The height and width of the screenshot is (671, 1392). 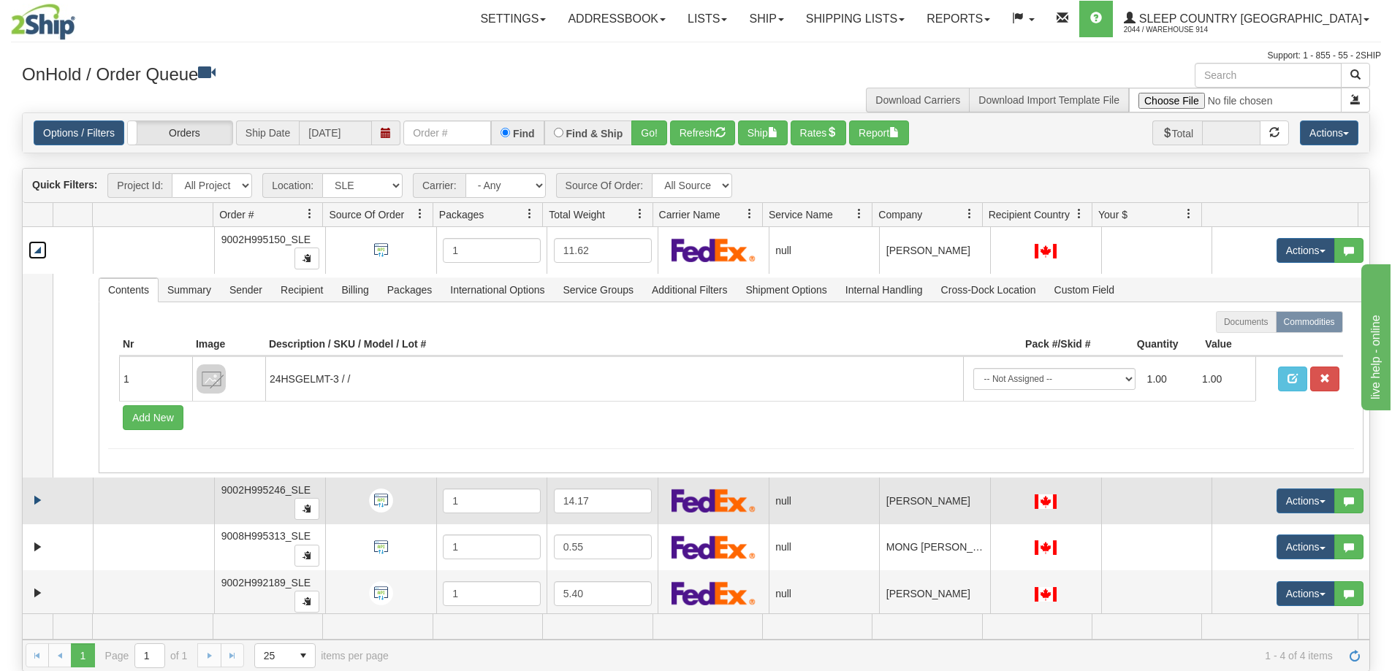 I want to click on th: Description / SKU / Model / Lot #, so click(x=614, y=345).